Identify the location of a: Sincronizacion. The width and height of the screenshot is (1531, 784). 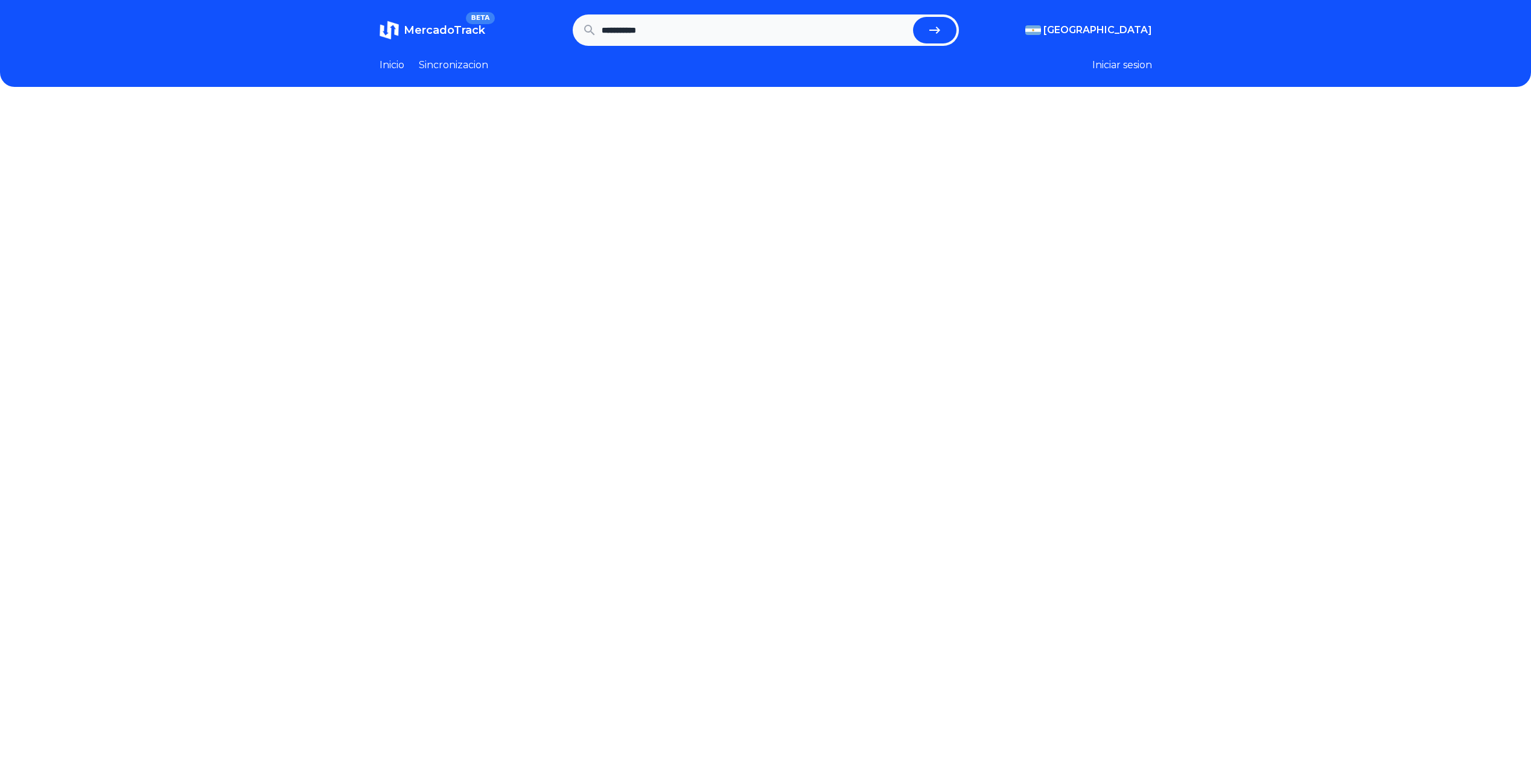
(453, 65).